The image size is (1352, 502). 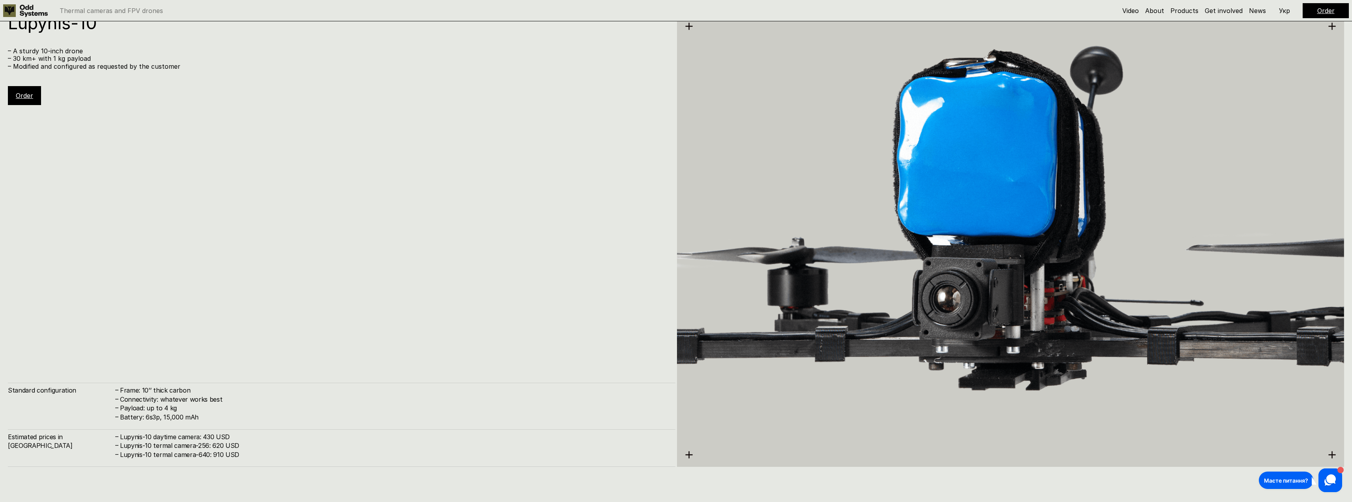 What do you see at coordinates (1257, 11) in the screenshot?
I see `a: News` at bounding box center [1257, 11].